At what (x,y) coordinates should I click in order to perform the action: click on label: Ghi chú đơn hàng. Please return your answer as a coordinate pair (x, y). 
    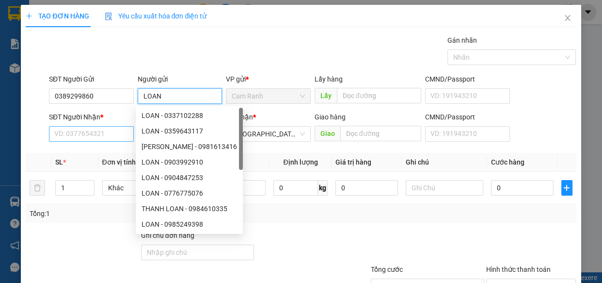
    Looking at the image, I should click on (168, 235).